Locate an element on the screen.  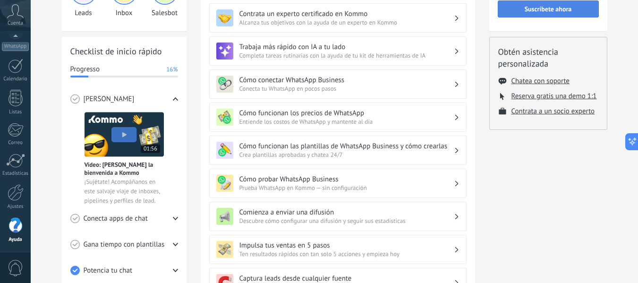
h3: Captura leads desde cualquier fuente is located at coordinates (347, 278).